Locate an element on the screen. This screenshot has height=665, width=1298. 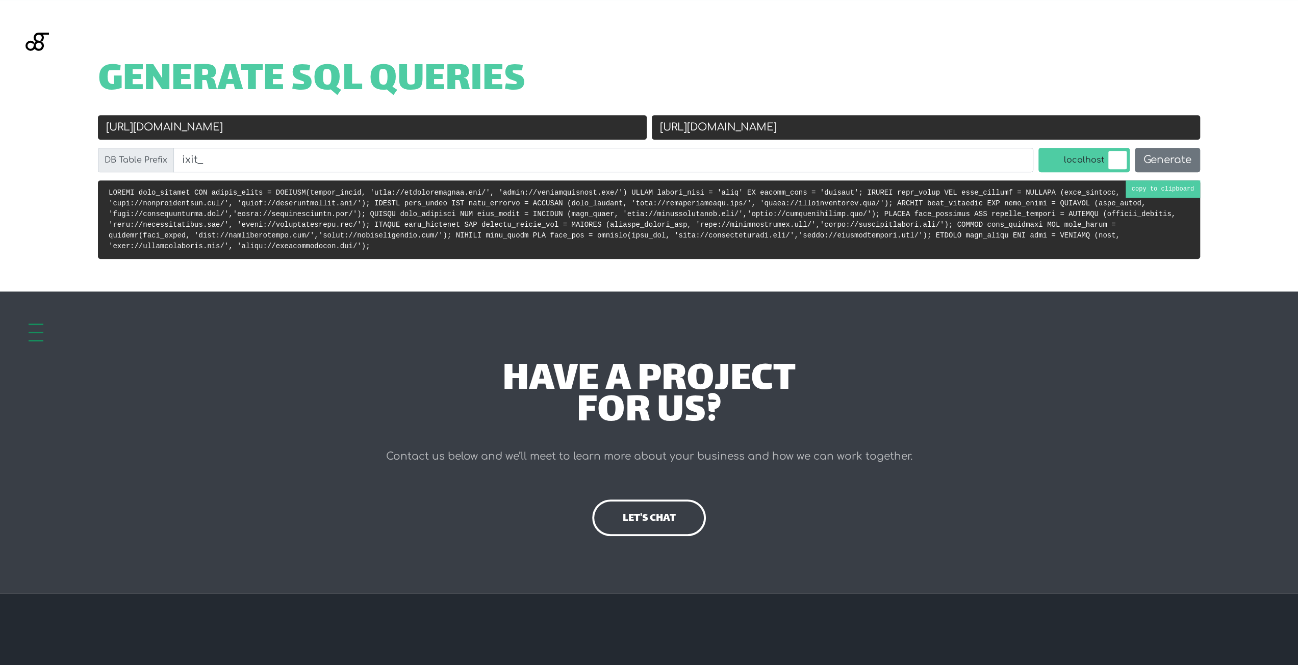
code: LOREMI dolo_sitamet CON adipis_elits = DOEIUSM(tempor_incid, 'utla://etdoloremagnaa.eni/', 'admin... is located at coordinates (642, 219).